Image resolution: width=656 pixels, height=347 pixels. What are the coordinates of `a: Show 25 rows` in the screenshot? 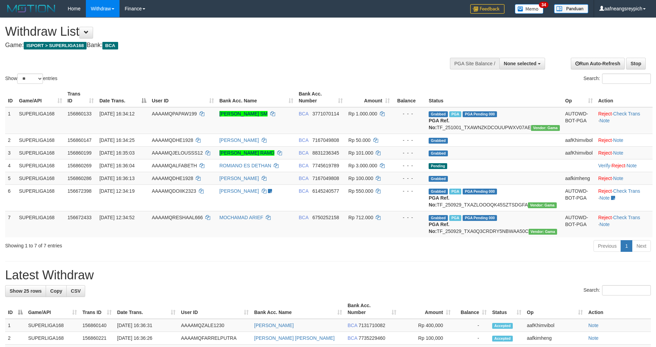 It's located at (25, 291).